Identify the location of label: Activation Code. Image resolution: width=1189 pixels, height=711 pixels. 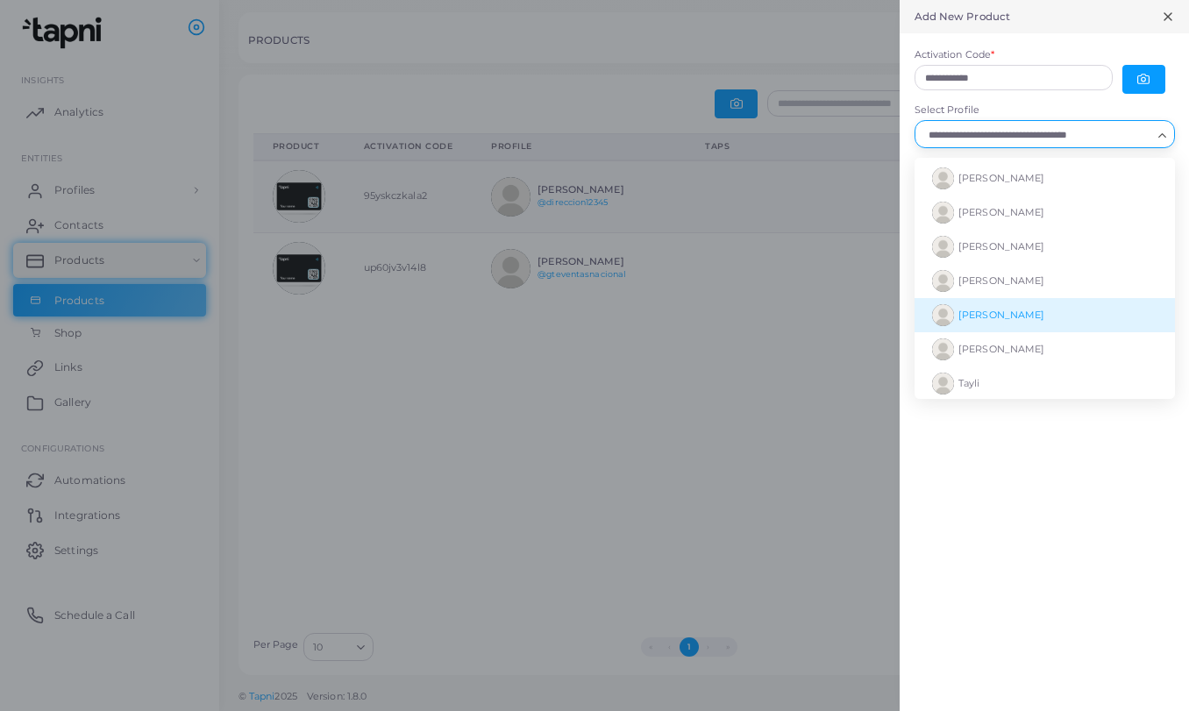
(955, 55).